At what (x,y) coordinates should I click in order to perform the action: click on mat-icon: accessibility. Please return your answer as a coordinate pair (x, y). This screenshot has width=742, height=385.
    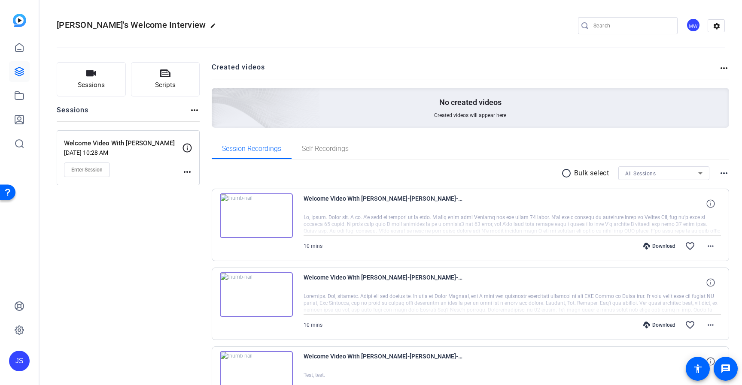
    Looking at the image, I should click on (697, 369).